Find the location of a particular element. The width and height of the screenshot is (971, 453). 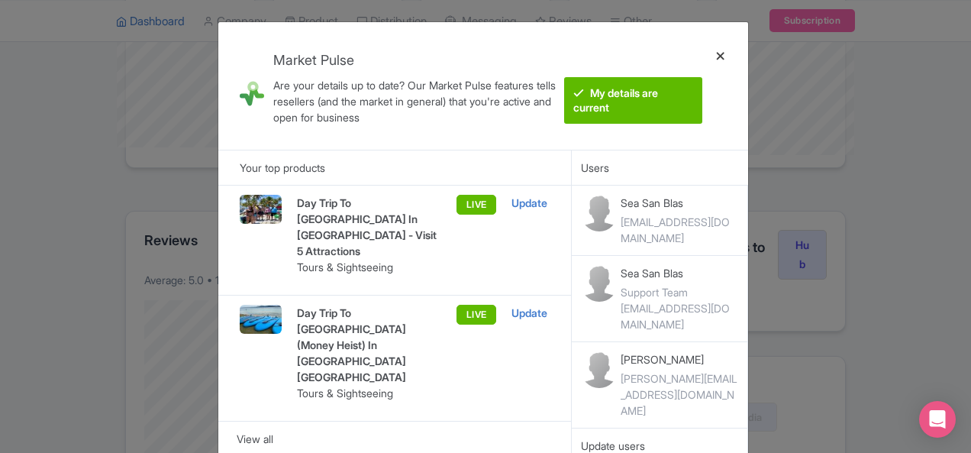

div: Your top products is located at coordinates (395, 167).